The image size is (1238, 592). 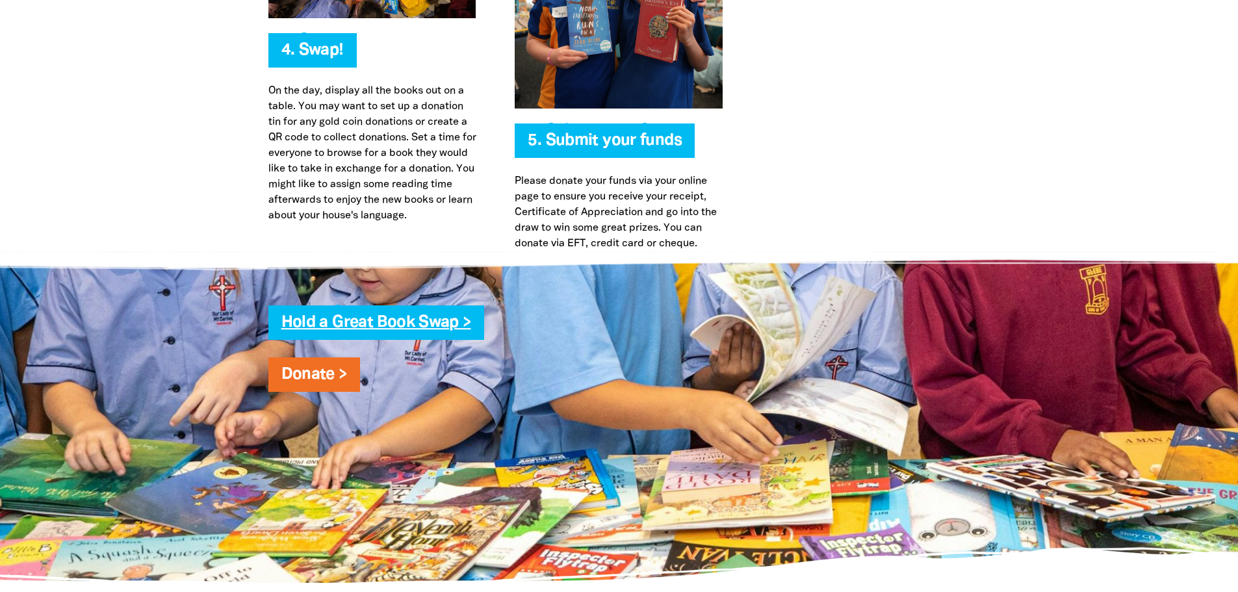 What do you see at coordinates (376, 322) in the screenshot?
I see `a: Hold a Great Book Swap >` at bounding box center [376, 322].